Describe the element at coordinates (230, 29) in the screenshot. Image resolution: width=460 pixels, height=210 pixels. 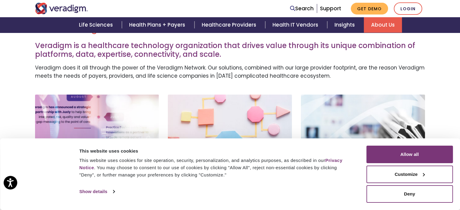
I see `h2: About Veradigm` at that location.